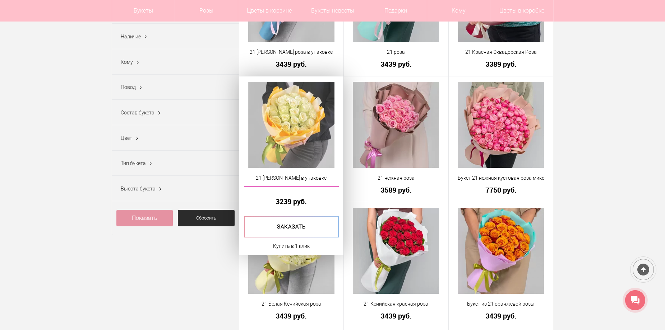  What do you see at coordinates (127, 62) in the screenshot?
I see `span: Кому` at bounding box center [127, 62].